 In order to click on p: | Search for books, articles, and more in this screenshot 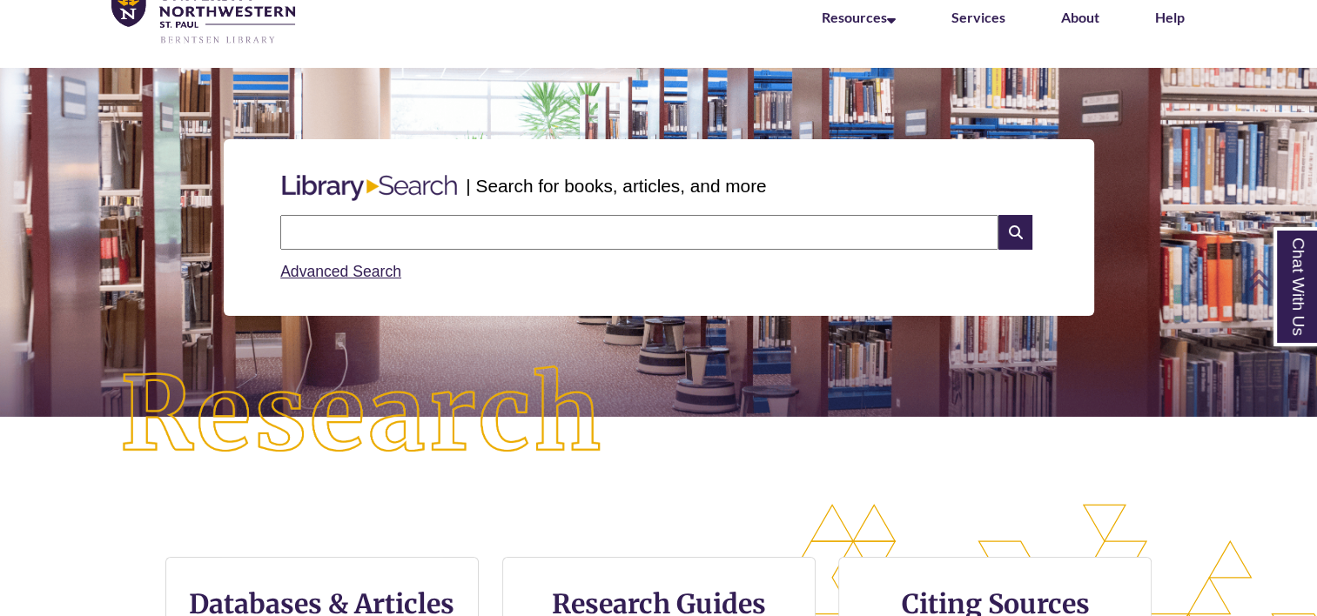, I will do `click(615, 185)`.